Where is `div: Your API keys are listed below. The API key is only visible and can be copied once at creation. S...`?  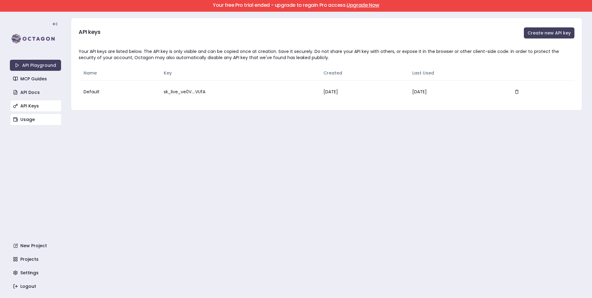
div: Your API keys are listed below. The API key is only visible and can be copied once at creation. S... is located at coordinates (326, 55).